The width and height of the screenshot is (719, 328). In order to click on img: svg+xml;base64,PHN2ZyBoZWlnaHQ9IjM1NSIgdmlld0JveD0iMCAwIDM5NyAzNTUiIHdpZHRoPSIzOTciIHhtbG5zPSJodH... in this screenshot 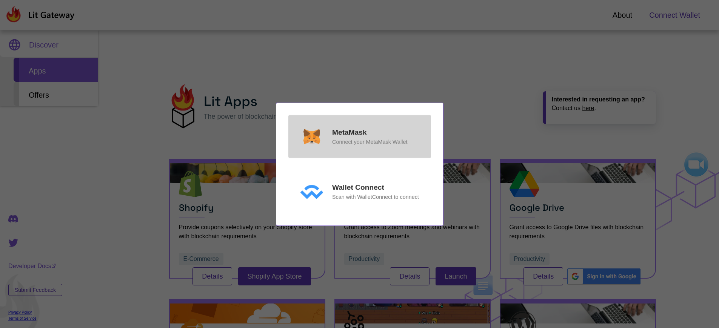, I will do `click(312, 137)`.